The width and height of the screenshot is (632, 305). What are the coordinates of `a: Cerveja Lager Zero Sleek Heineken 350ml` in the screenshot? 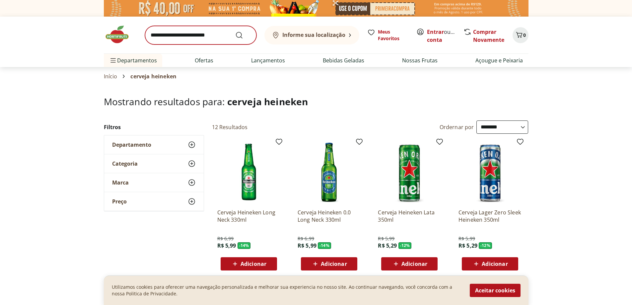 It's located at (490, 216).